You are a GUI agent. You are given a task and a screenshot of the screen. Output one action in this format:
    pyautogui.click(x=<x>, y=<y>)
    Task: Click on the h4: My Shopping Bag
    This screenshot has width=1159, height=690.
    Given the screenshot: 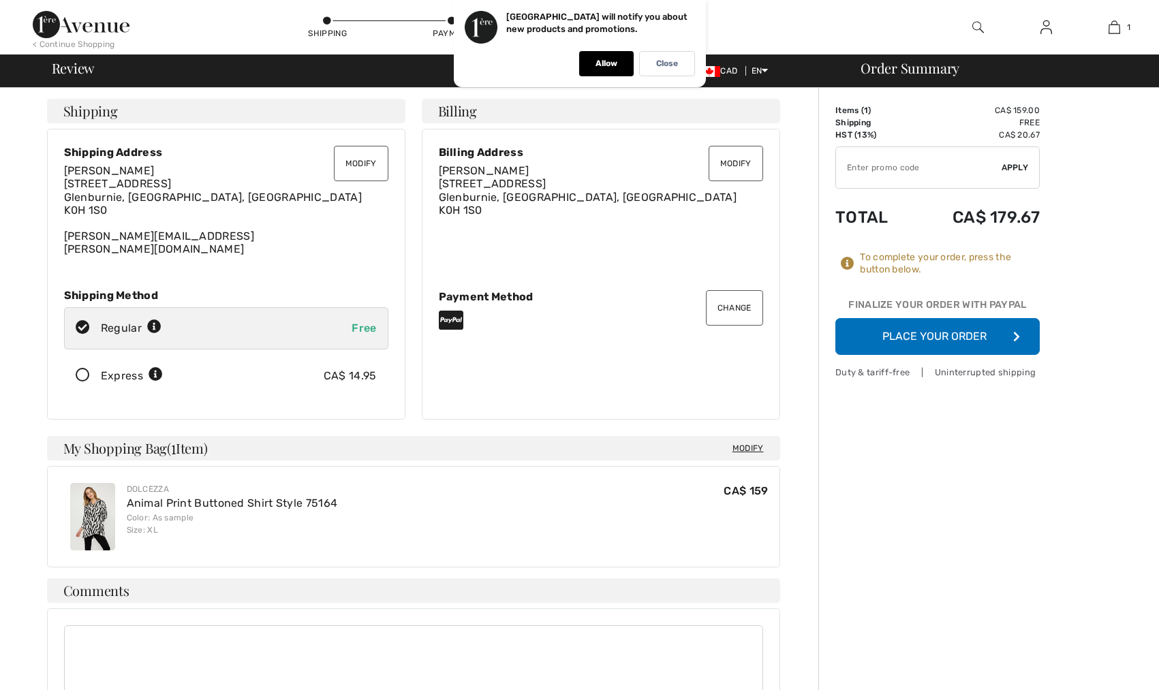 What is the action you would take?
    pyautogui.click(x=414, y=448)
    